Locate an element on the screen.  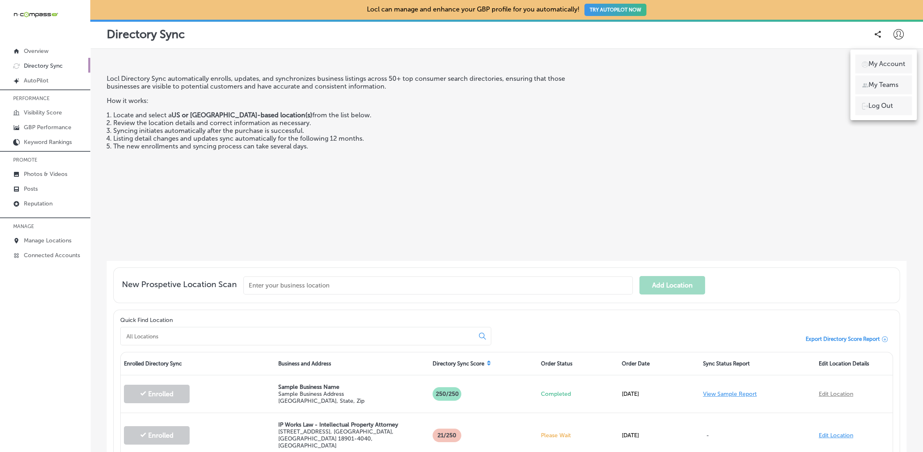
img: 660ab0bf-5cc7-4cb8-ba1c-48b5ae0f18e60NCTV_CLogo_TV_Black_-500x88.png is located at coordinates (36, 14).